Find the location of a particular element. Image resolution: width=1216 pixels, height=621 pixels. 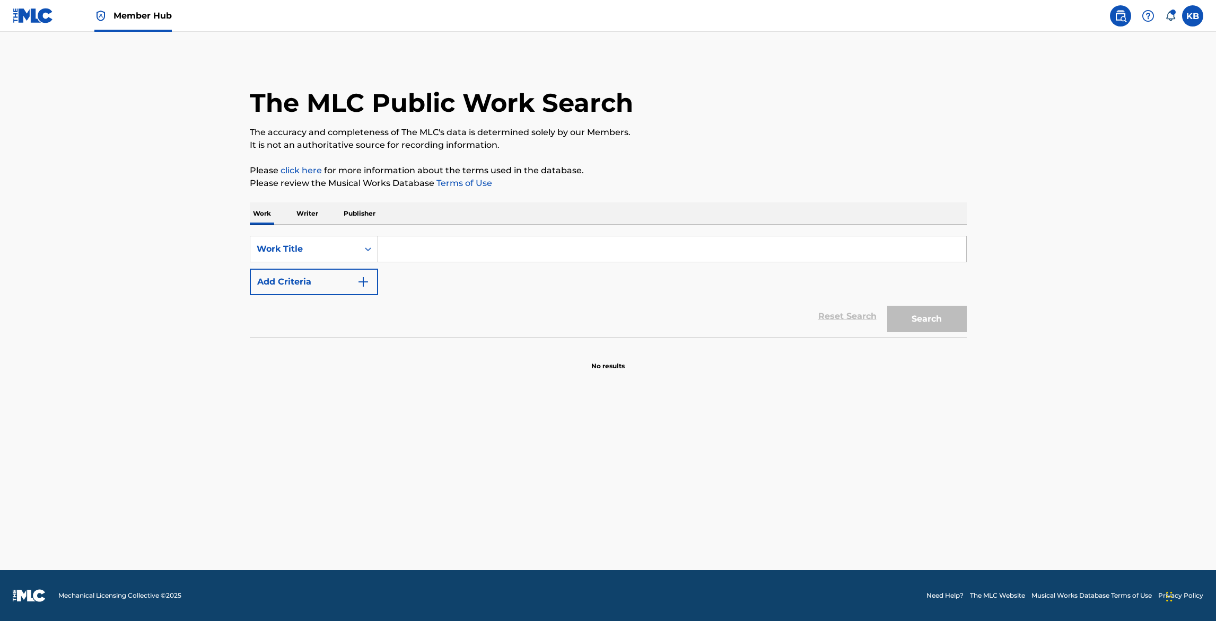

p: No results is located at coordinates (608, 360).